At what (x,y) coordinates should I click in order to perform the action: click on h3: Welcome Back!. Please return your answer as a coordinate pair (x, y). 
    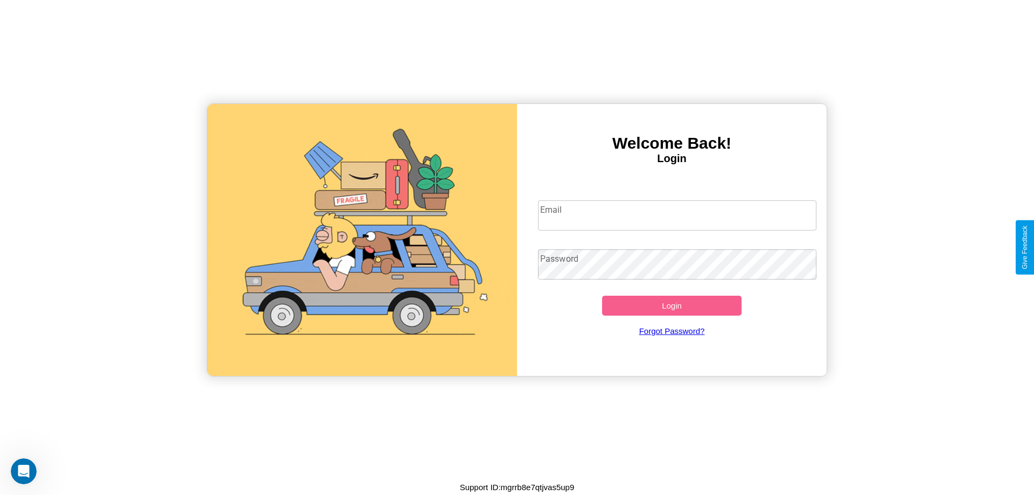
    Looking at the image, I should click on (671, 143).